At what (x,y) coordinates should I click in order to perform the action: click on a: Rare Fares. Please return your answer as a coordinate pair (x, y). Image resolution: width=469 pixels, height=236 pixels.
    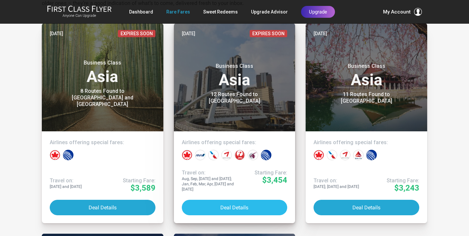
    Looking at the image, I should click on (178, 12).